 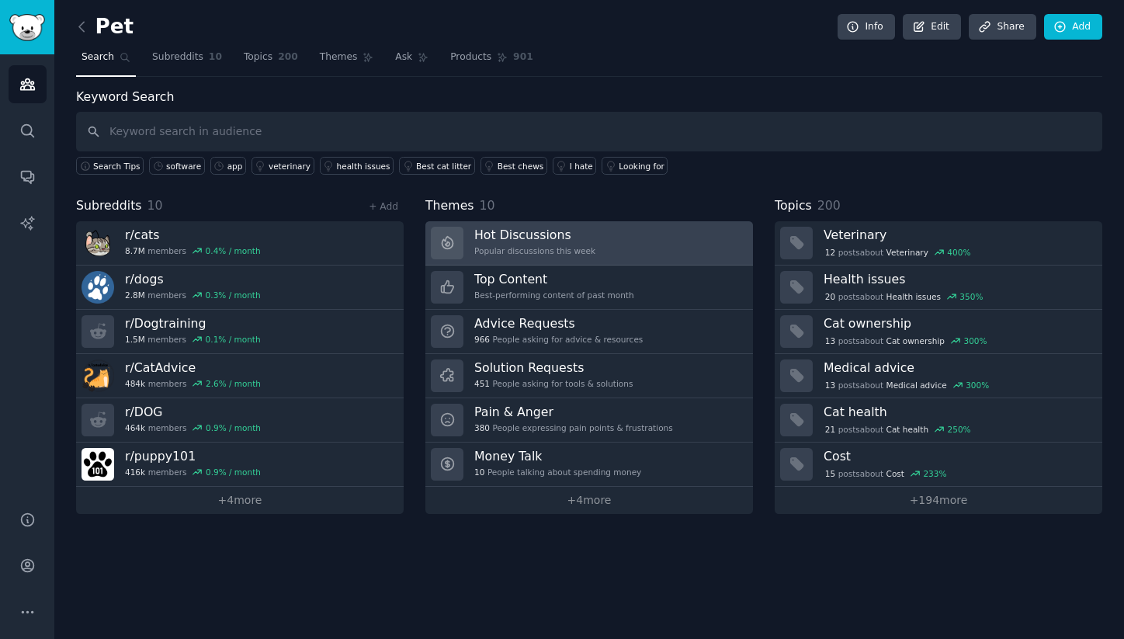 What do you see at coordinates (959, 252) in the screenshot?
I see `div: 400 %` at bounding box center [959, 252].